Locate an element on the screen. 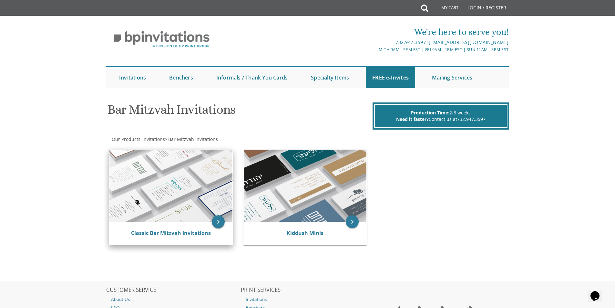 Image resolution: width=615 pixels, height=308 pixels. div: M-Th 9am - 5pm EST | Fri 9am - 1pm EST | Sun 11am - 3pm EST is located at coordinates (375, 49).